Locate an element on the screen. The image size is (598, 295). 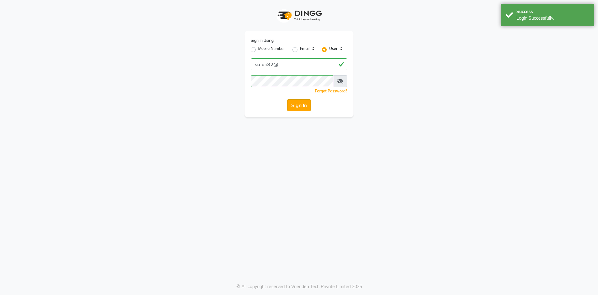
label: User ID is located at coordinates (336, 50).